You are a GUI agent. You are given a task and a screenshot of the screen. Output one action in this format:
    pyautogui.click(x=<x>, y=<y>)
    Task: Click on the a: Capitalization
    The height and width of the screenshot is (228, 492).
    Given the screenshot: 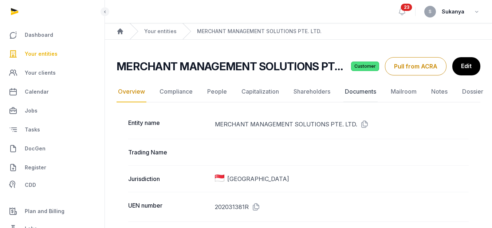 What is the action you would take?
    pyautogui.click(x=260, y=92)
    